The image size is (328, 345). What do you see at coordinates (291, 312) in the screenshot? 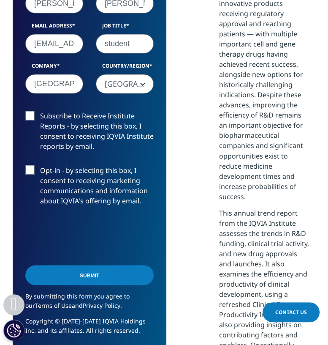
I see `span: Contact Us` at bounding box center [291, 312].